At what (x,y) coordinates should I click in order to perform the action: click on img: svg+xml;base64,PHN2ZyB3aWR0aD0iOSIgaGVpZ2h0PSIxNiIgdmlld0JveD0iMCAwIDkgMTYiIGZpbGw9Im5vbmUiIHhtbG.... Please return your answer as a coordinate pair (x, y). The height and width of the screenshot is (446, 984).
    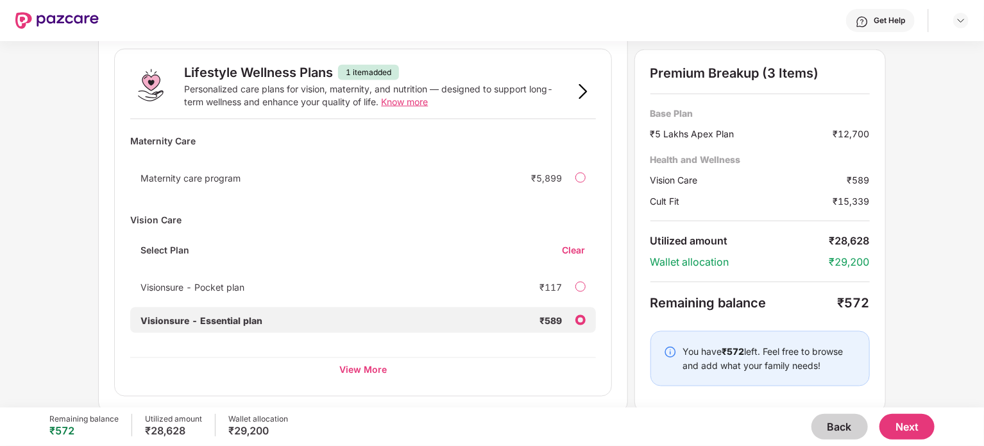
    Looking at the image, I should click on (583, 92).